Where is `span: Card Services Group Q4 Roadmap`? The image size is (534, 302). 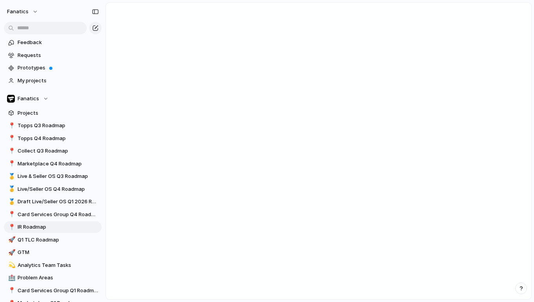
span: Card Services Group Q4 Roadmap is located at coordinates (58, 215).